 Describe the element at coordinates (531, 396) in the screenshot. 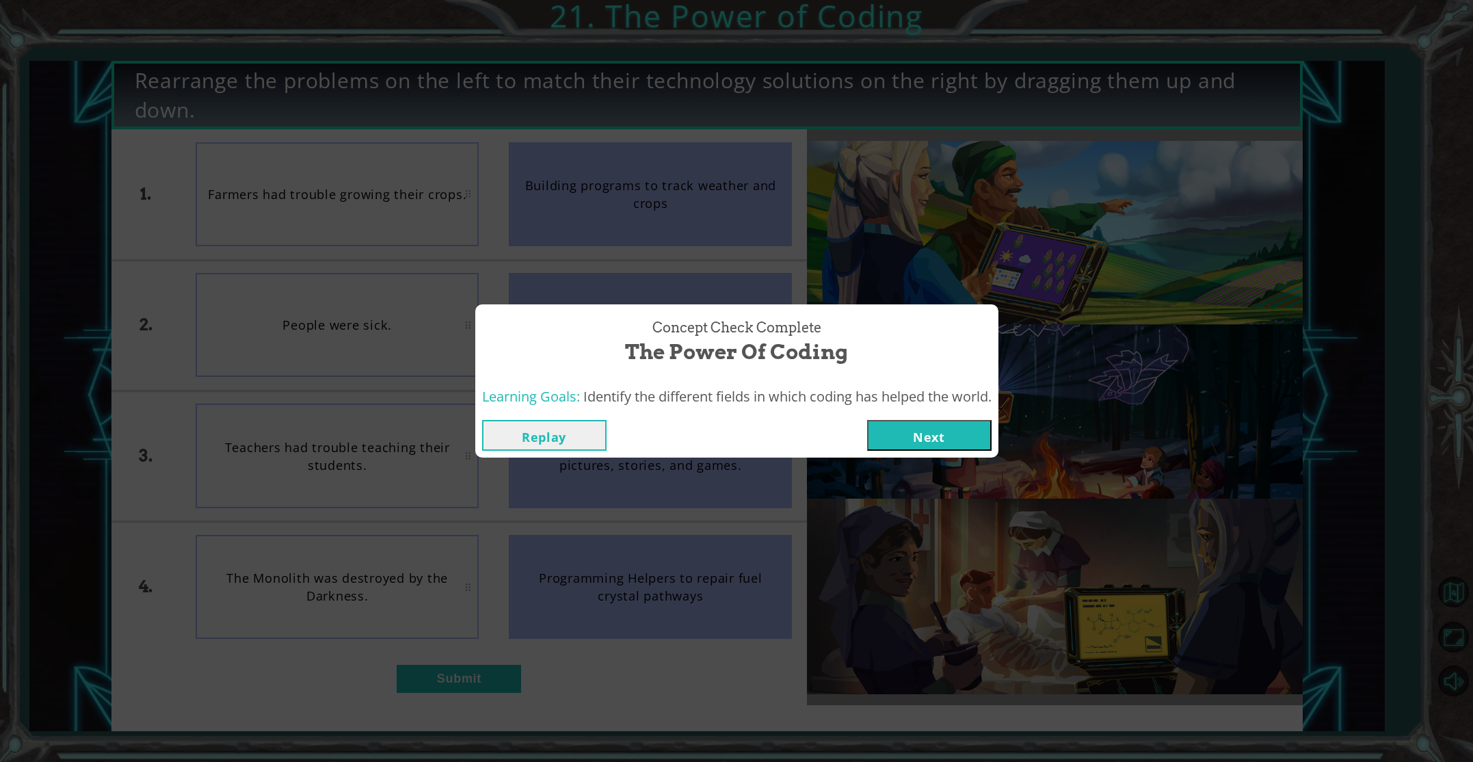

I see `span: Learning Goals:` at that location.